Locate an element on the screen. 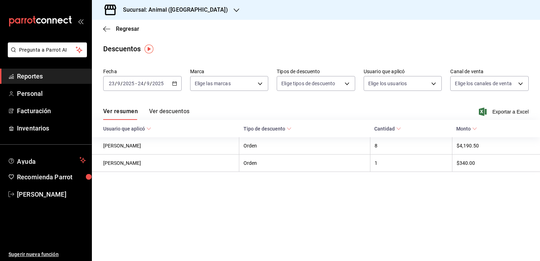  span: Pregunta a Parrot AI is located at coordinates (47, 50).